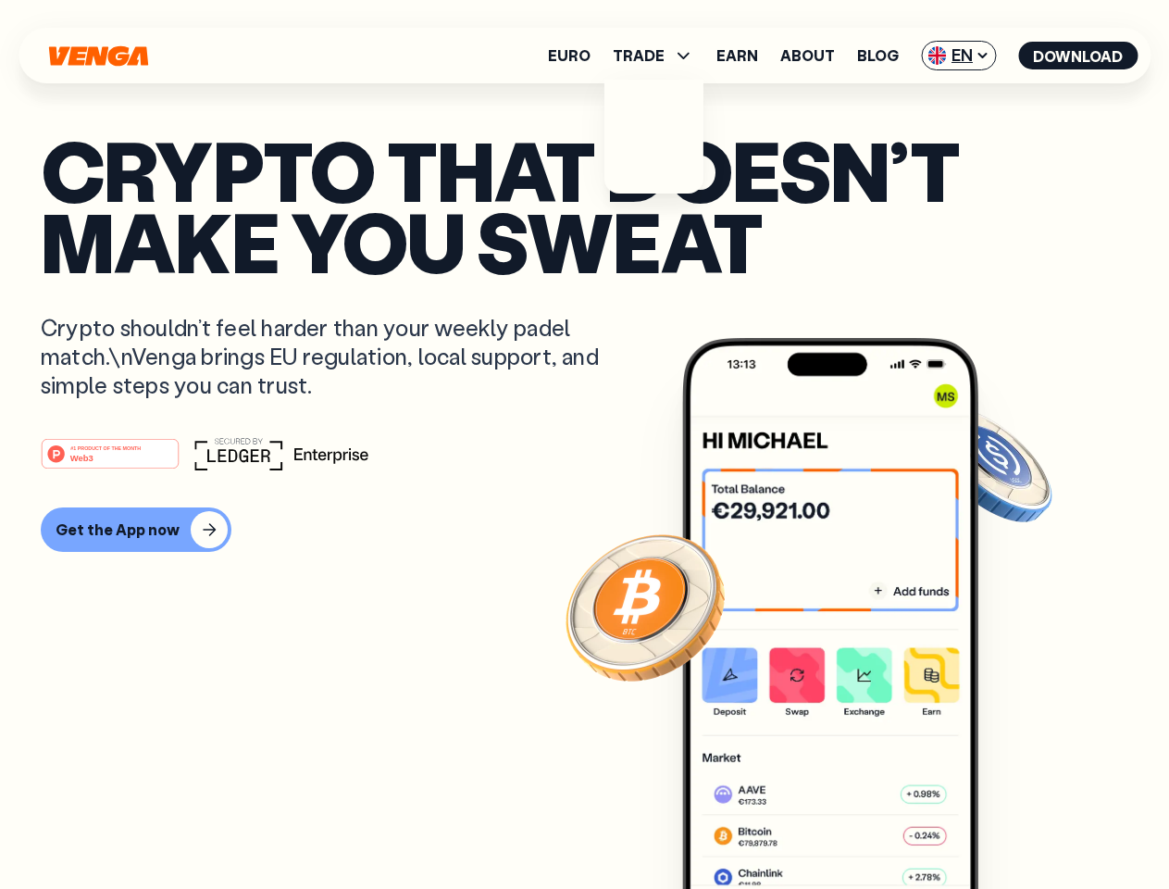  Describe the element at coordinates (937, 56) in the screenshot. I see `img: flag-uk` at that location.